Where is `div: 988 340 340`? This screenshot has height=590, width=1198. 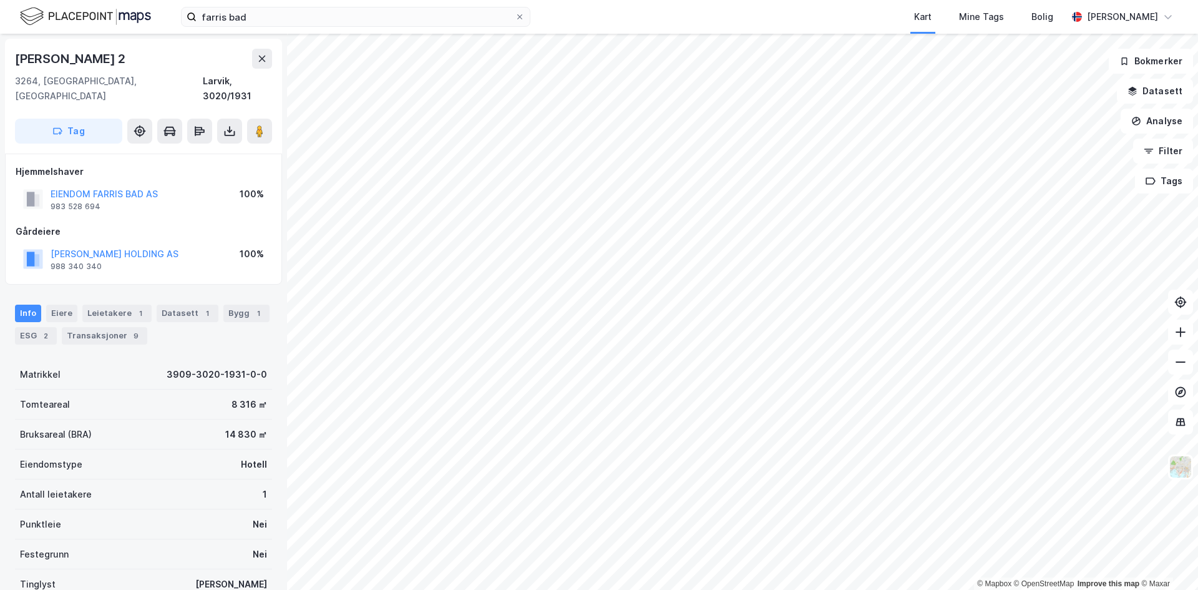
div: 988 340 340 is located at coordinates (76, 266).